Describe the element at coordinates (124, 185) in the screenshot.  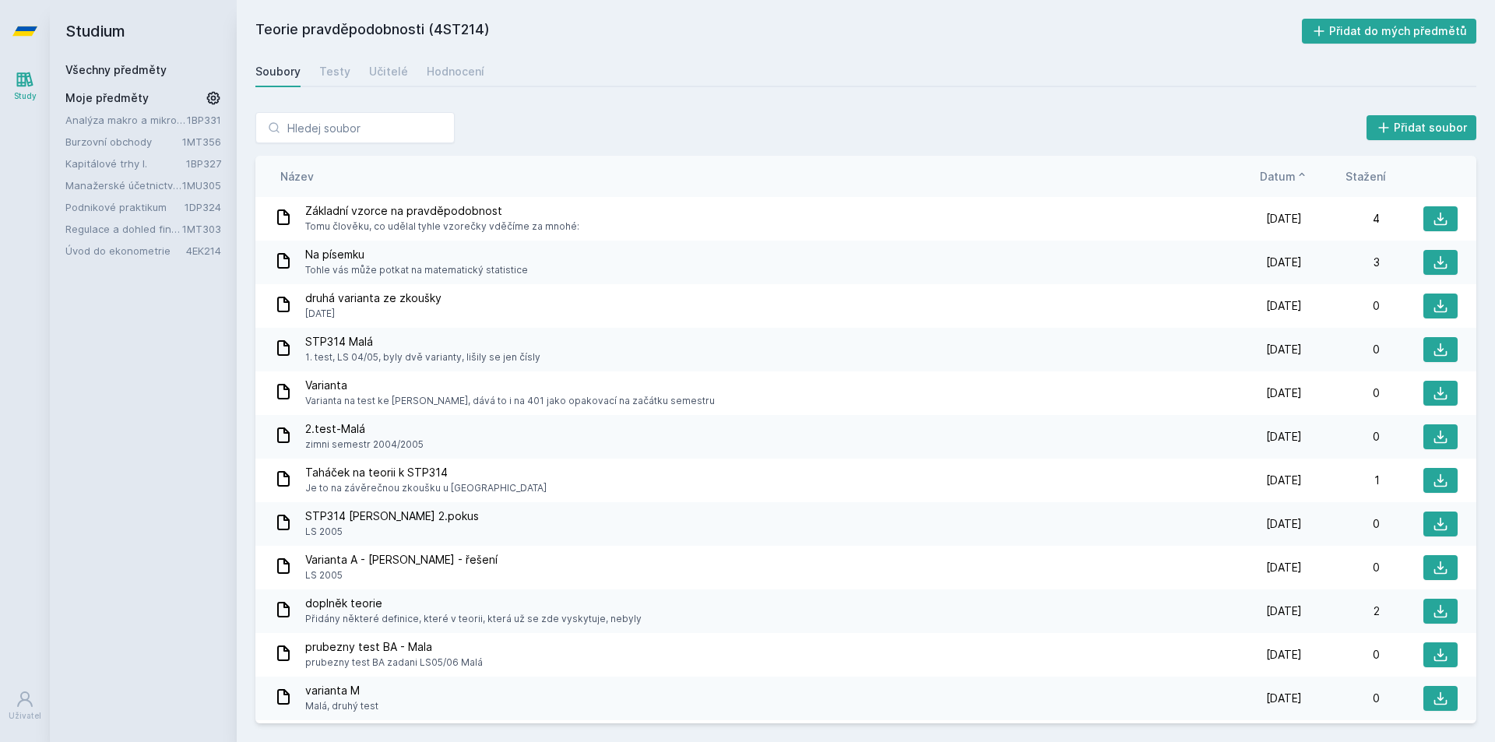
I see `a: Manažerské účetnictví I.` at that location.